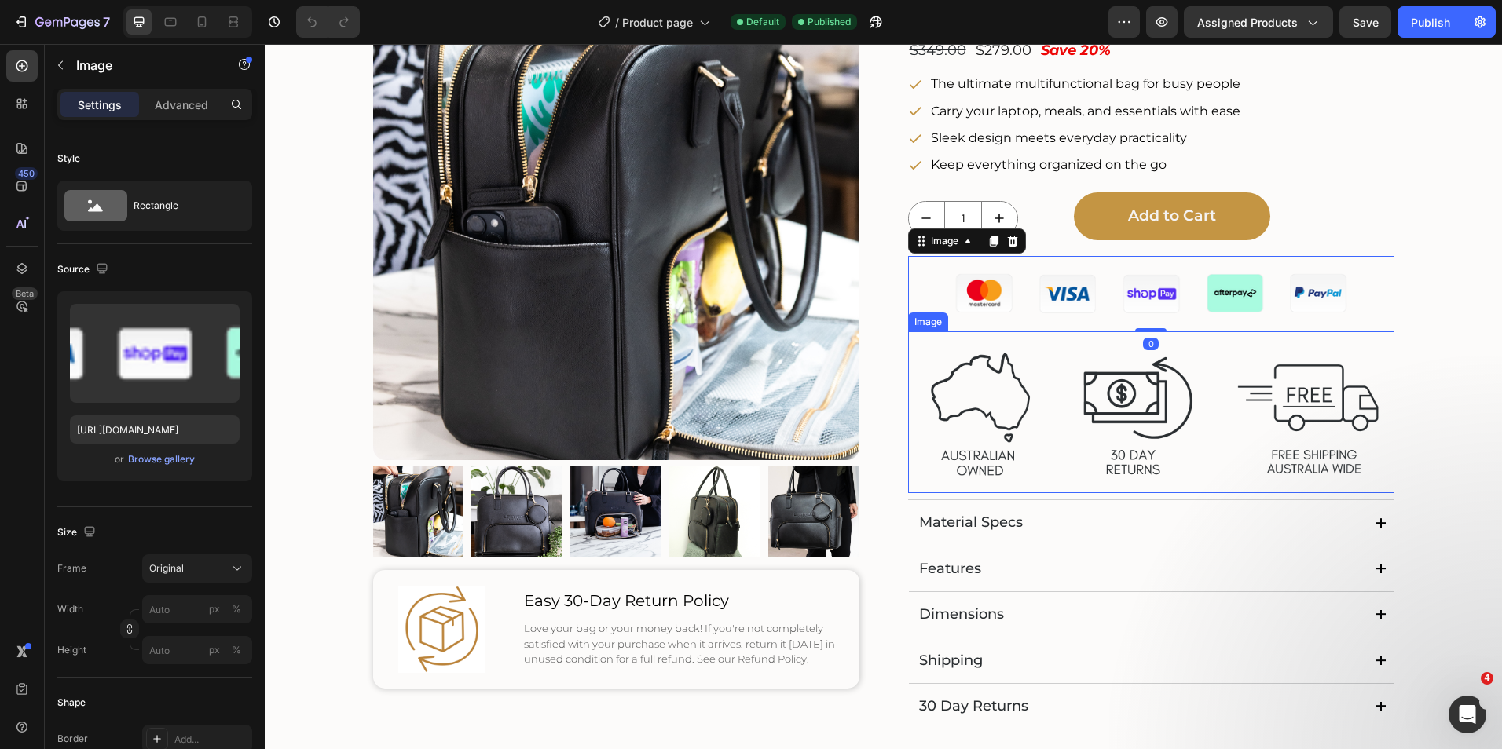 The image size is (1502, 749). I want to click on p: Easy 30-Day Return Policy, so click(426, 557).